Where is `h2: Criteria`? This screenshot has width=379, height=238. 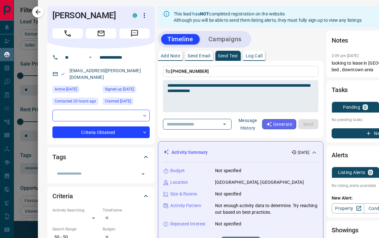 h2: Criteria is located at coordinates (63, 196).